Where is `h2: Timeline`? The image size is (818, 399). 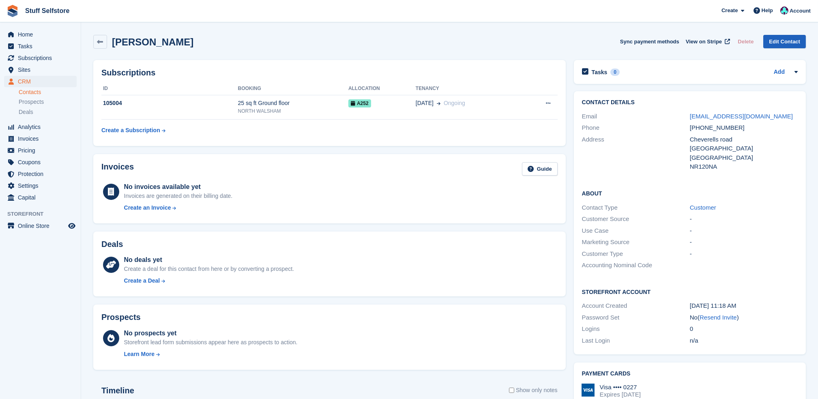 h2: Timeline is located at coordinates (118, 390).